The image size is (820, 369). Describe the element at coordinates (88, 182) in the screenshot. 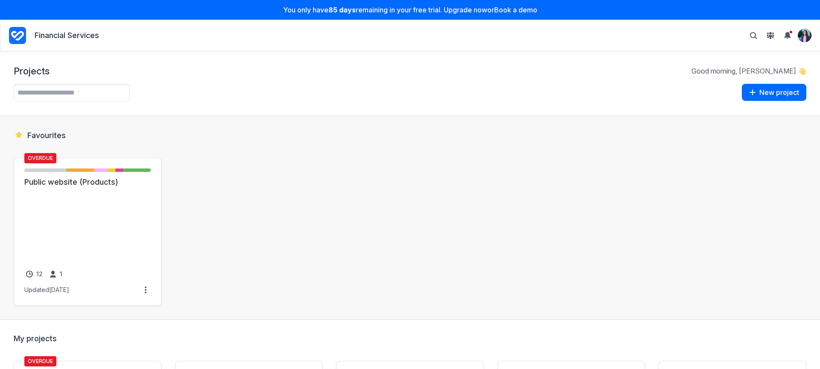

I see `a: Public website (Products)` at that location.